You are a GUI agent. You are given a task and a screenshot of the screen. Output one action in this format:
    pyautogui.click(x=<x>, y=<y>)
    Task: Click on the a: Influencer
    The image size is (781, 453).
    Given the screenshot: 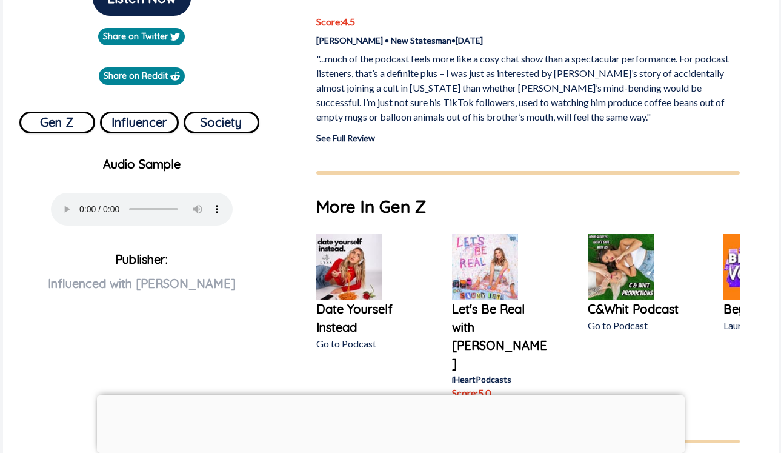 What is the action you would take?
    pyautogui.click(x=139, y=120)
    